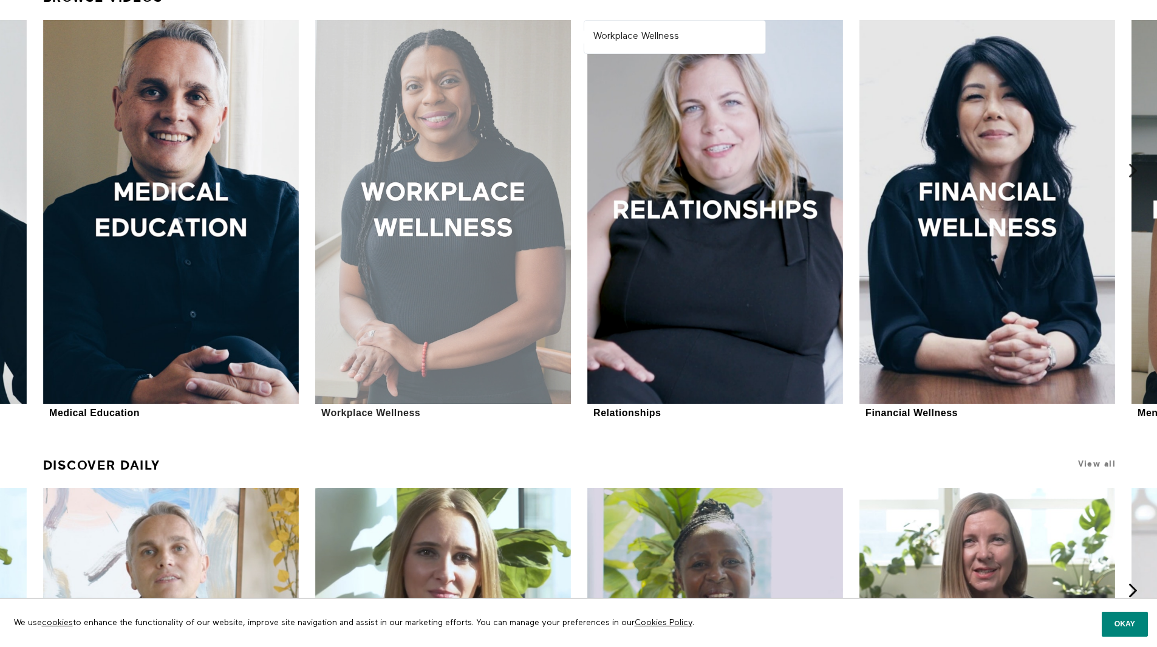 Image resolution: width=1157 pixels, height=647 pixels. What do you see at coordinates (636, 36) in the screenshot?
I see `strong: Workplace Wellness` at bounding box center [636, 36].